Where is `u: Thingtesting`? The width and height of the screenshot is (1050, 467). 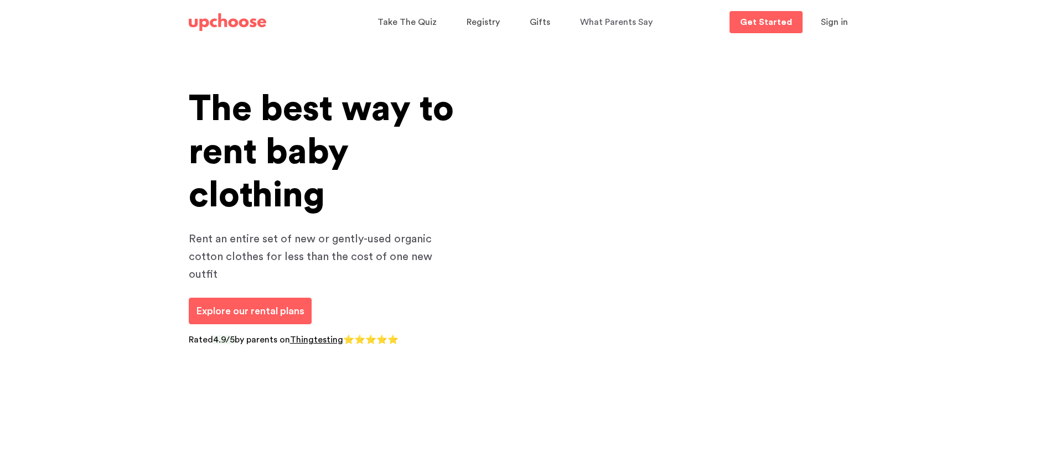
u: Thingtesting is located at coordinates (317, 340).